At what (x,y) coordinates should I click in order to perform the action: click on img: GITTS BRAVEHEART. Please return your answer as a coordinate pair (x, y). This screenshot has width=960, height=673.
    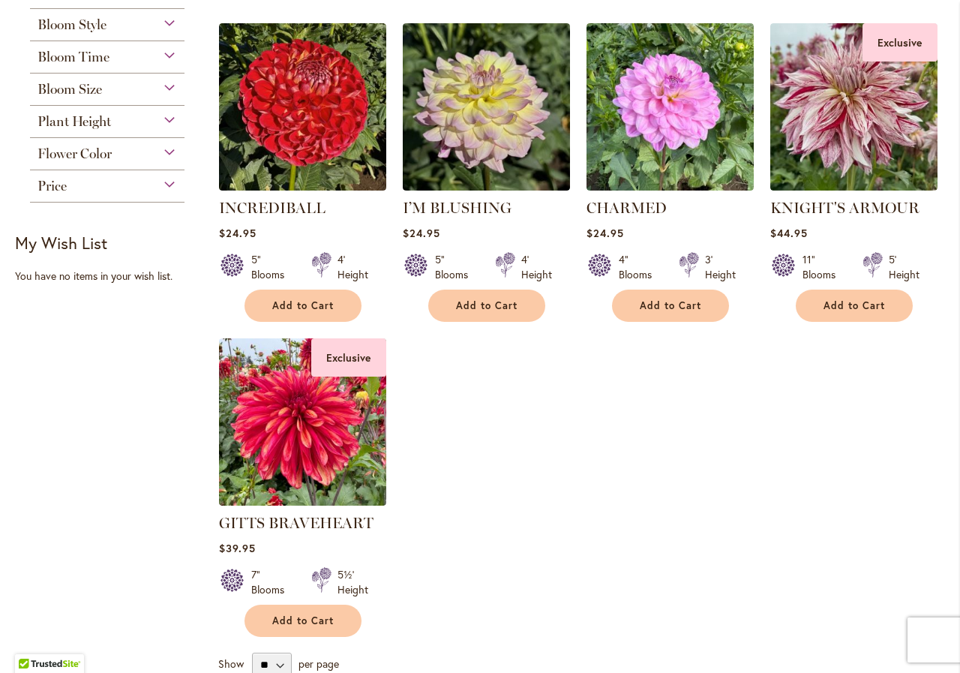
    Looking at the image, I should click on (302, 421).